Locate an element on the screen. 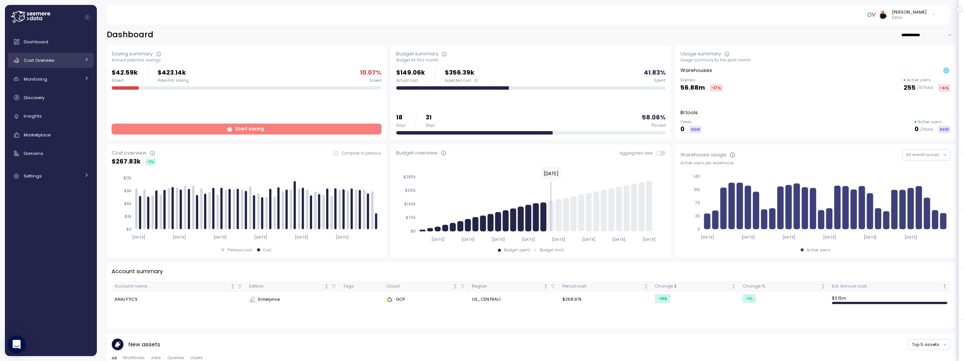 The height and width of the screenshot is (361, 965). th: Change %Not sorted is located at coordinates (784, 286).